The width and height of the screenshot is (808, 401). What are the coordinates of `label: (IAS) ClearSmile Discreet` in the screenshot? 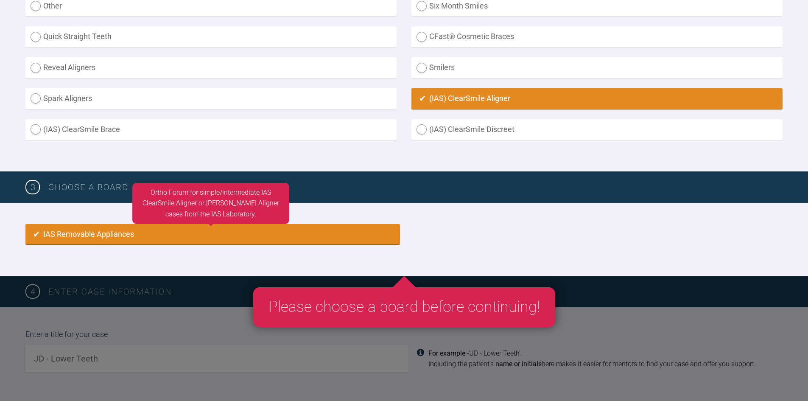 It's located at (596, 129).